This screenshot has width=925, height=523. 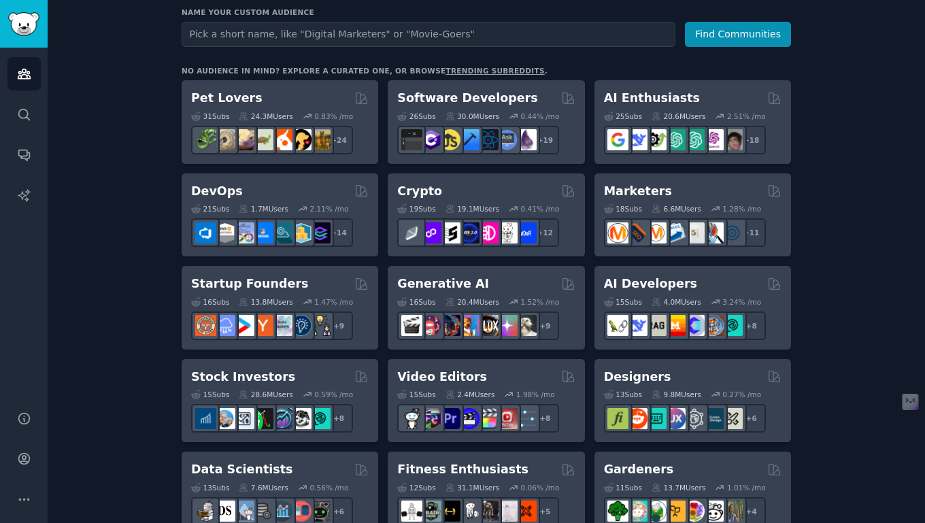 I want to click on div: 18 Sub s, so click(x=623, y=209).